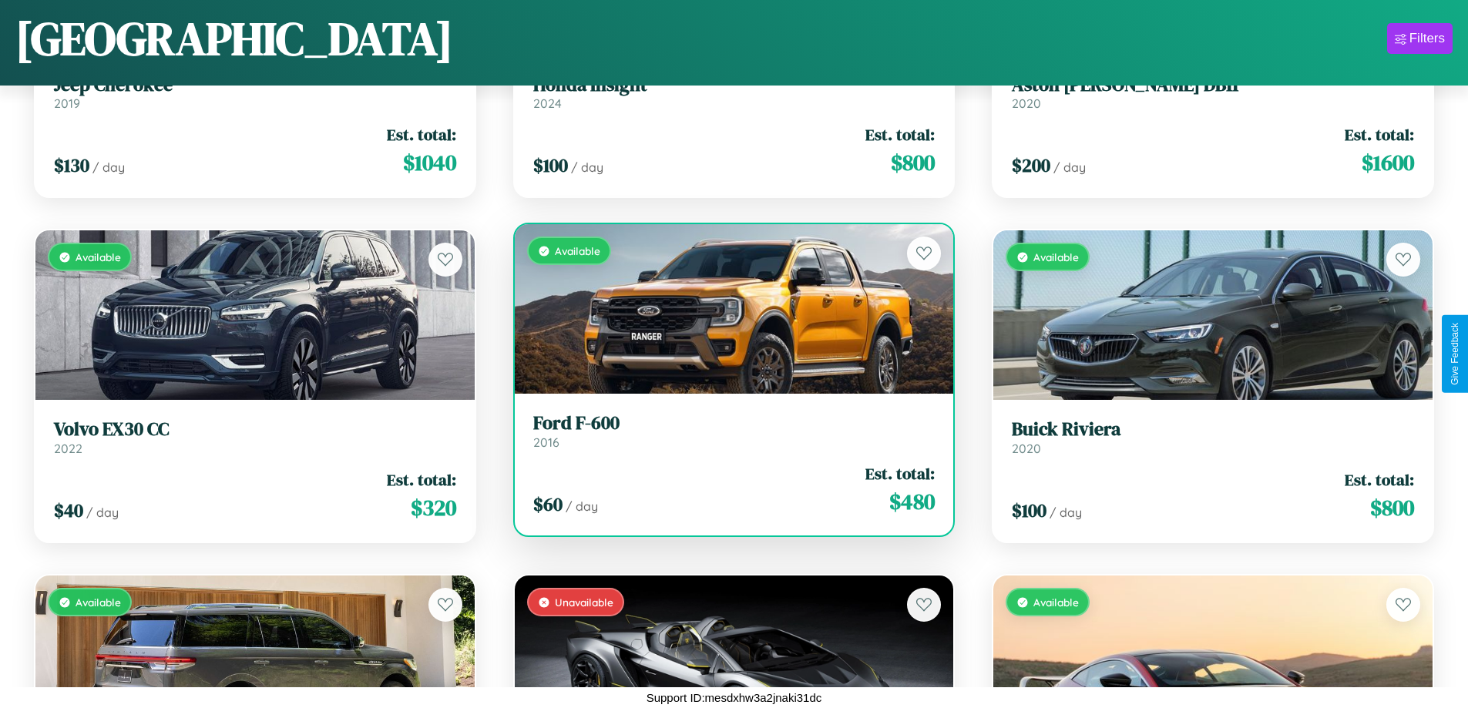 The width and height of the screenshot is (1468, 708). What do you see at coordinates (548, 504) in the screenshot?
I see `span: $ 60` at bounding box center [548, 504].